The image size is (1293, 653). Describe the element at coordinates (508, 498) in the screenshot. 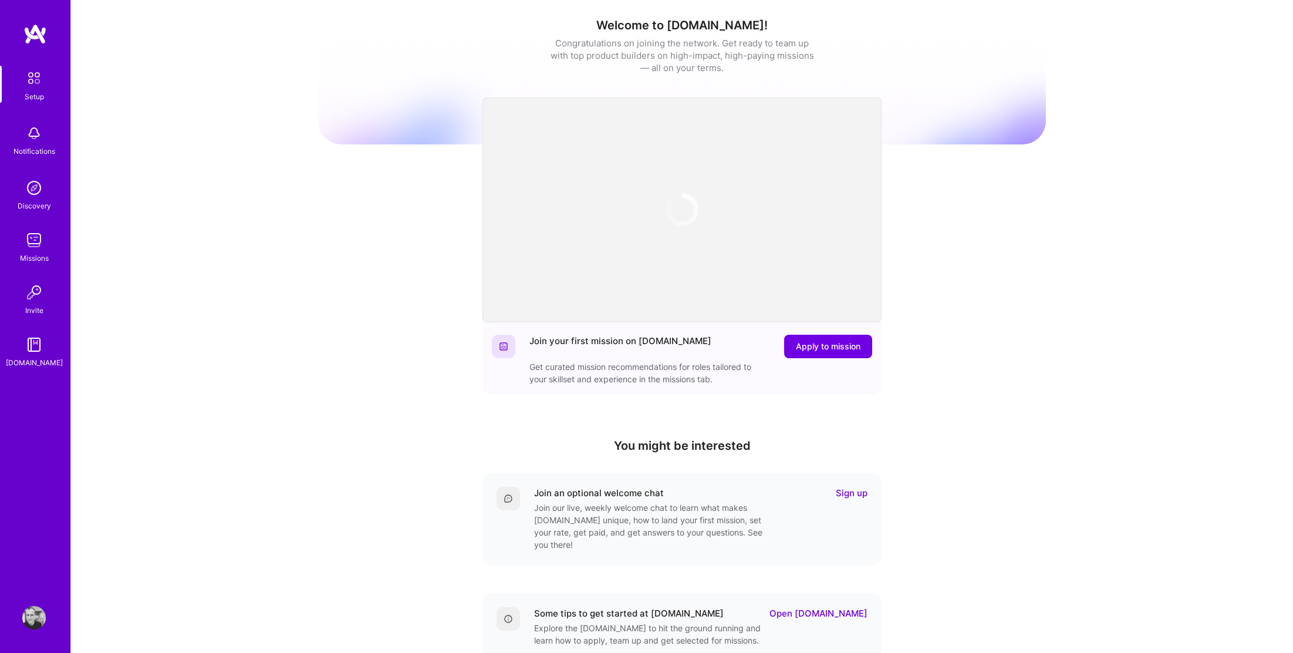

I see `img: Comment` at that location.